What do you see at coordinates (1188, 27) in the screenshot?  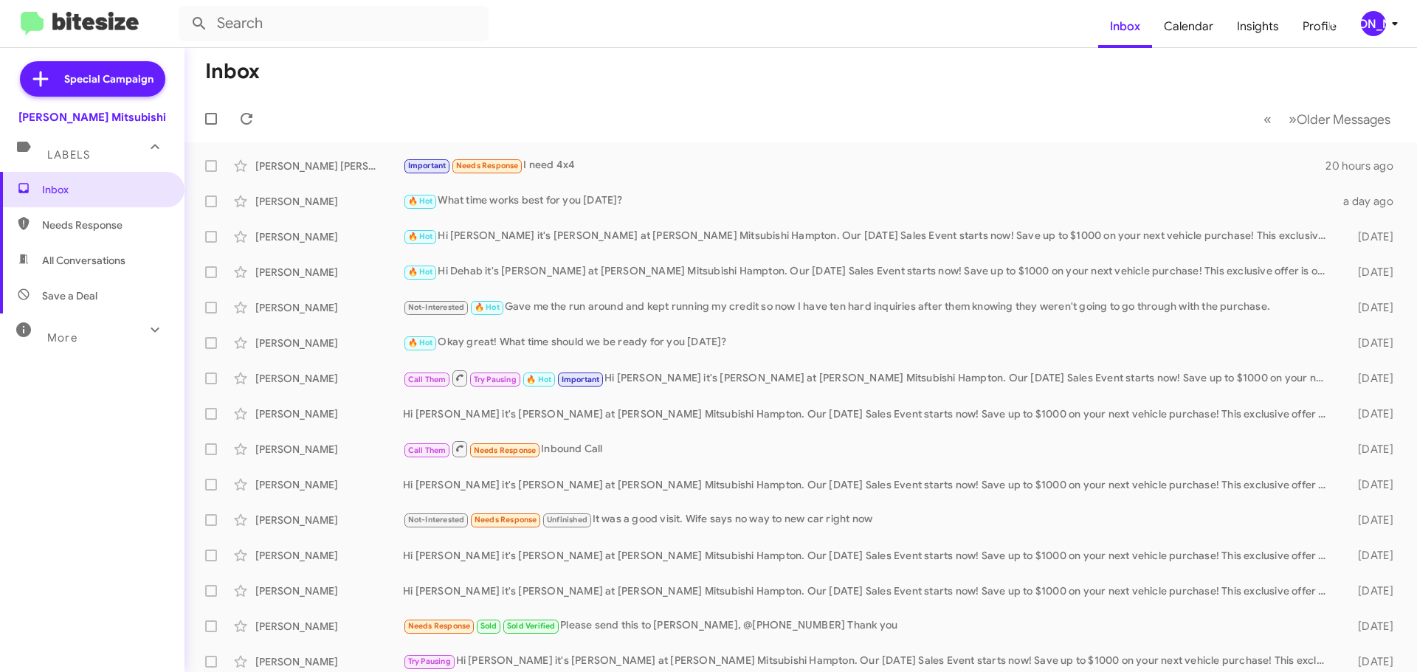 I see `span: Calendar` at bounding box center [1188, 27].